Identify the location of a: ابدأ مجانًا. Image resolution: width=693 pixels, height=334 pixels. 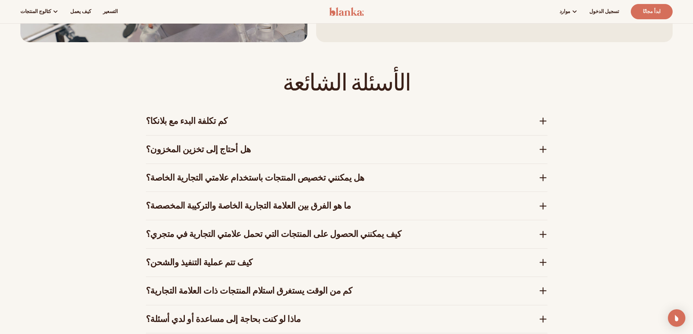
(651, 12).